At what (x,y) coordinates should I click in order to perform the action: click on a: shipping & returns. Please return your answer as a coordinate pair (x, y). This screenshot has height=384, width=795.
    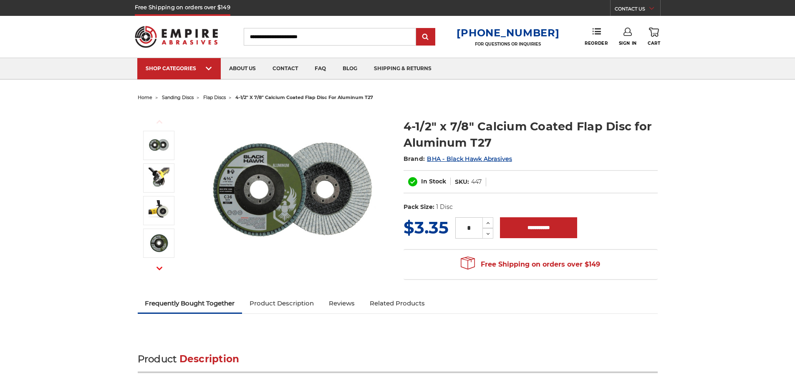
    Looking at the image, I should click on (403, 68).